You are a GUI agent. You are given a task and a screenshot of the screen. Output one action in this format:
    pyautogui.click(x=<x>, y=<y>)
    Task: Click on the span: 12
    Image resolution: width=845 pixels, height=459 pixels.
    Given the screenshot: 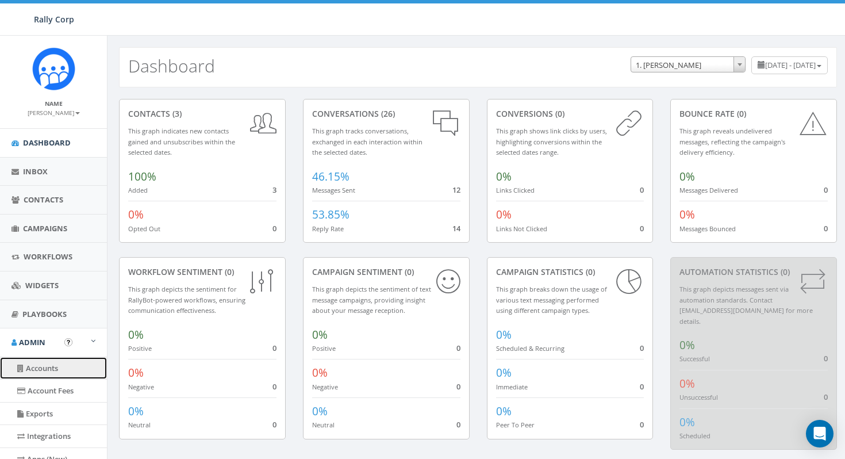 What is the action you would take?
    pyautogui.click(x=456, y=190)
    